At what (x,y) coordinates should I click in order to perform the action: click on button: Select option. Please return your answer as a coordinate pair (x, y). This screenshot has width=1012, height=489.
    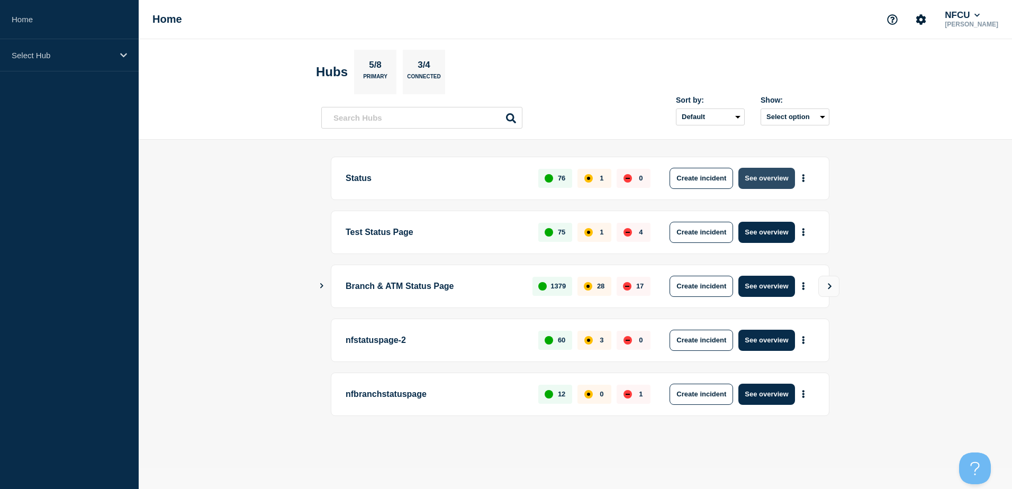
    Looking at the image, I should click on (795, 117).